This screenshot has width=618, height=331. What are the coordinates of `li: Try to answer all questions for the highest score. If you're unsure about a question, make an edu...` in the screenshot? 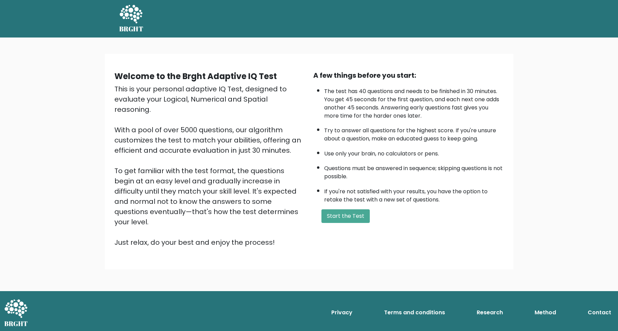 It's located at (414, 133).